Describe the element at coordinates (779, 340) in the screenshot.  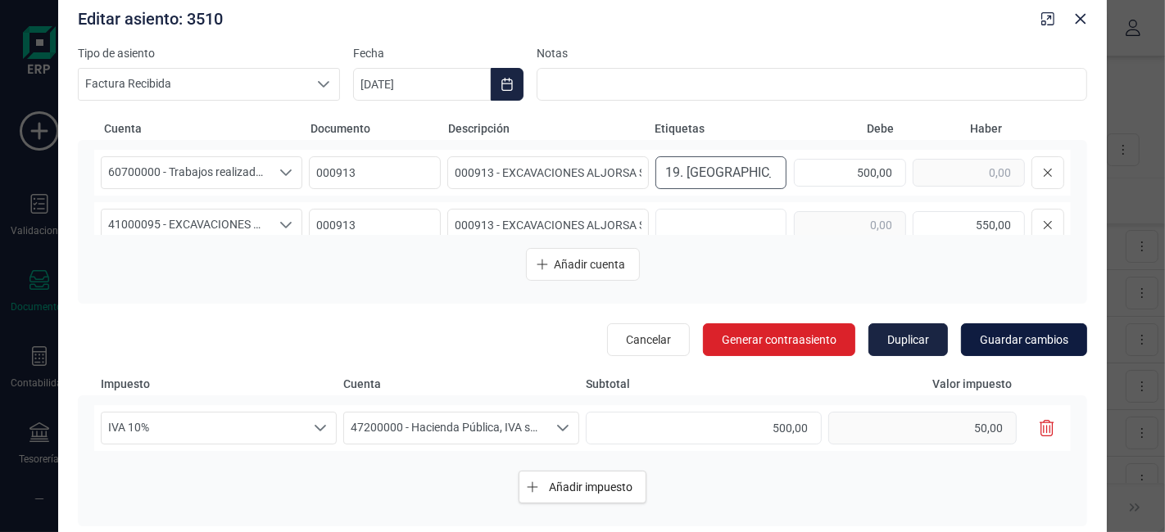
I see `button: Generar contraasiento` at that location.